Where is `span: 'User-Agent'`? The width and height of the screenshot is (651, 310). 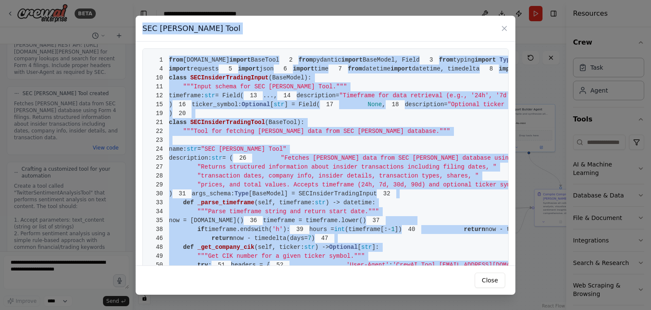 span: 'User-Agent' is located at coordinates (368, 265).